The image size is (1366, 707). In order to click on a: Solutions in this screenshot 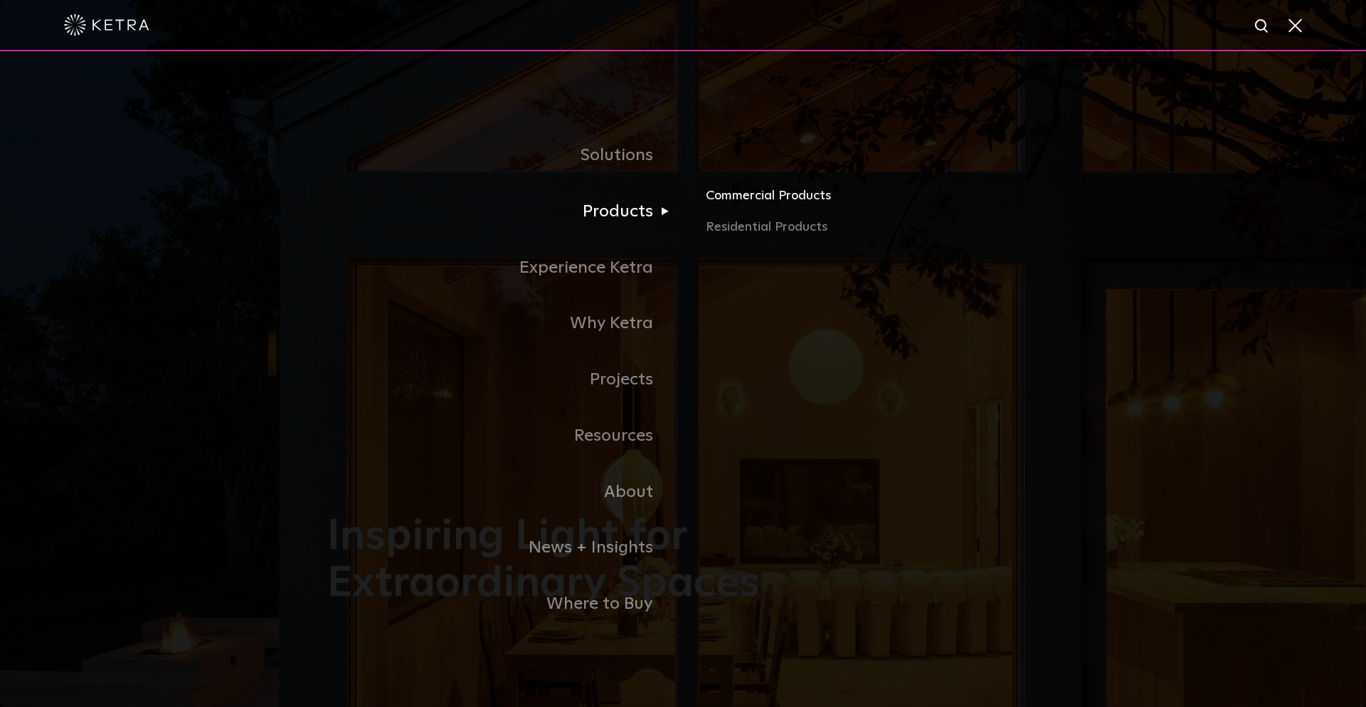, I will do `click(505, 155)`.